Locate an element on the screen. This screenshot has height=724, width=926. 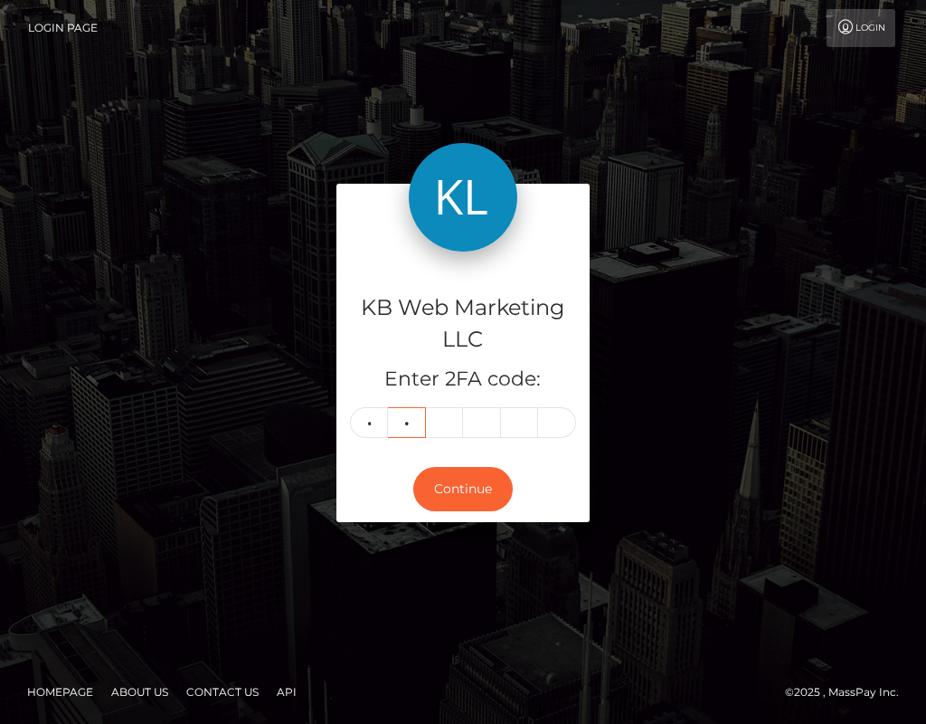
a: Login Page is located at coordinates (62, 28).